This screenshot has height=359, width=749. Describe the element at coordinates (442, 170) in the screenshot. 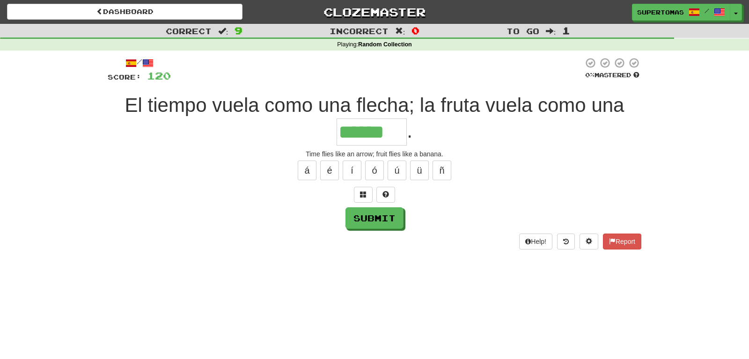

I see `button: ñ` at that location.